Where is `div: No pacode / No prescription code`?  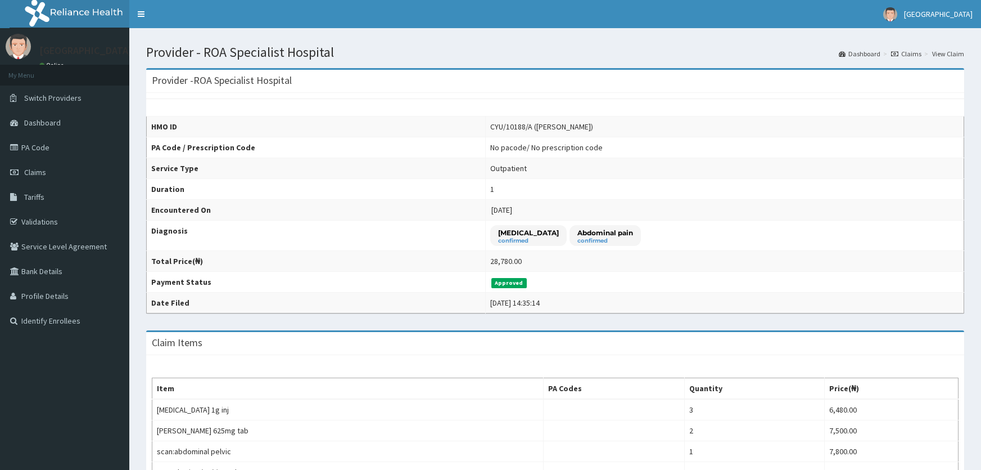 div: No pacode / No prescription code is located at coordinates (547, 147).